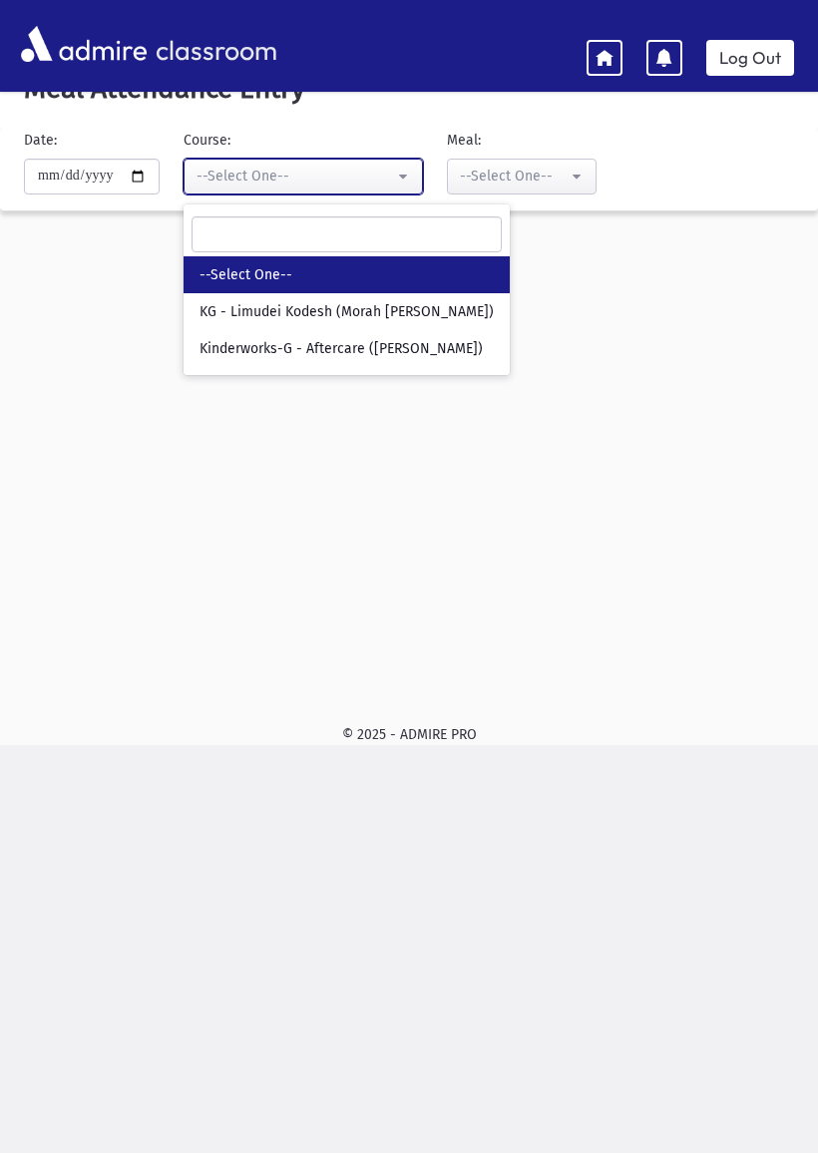 Image resolution: width=818 pixels, height=1153 pixels. I want to click on img: AdmirePro, so click(84, 44).